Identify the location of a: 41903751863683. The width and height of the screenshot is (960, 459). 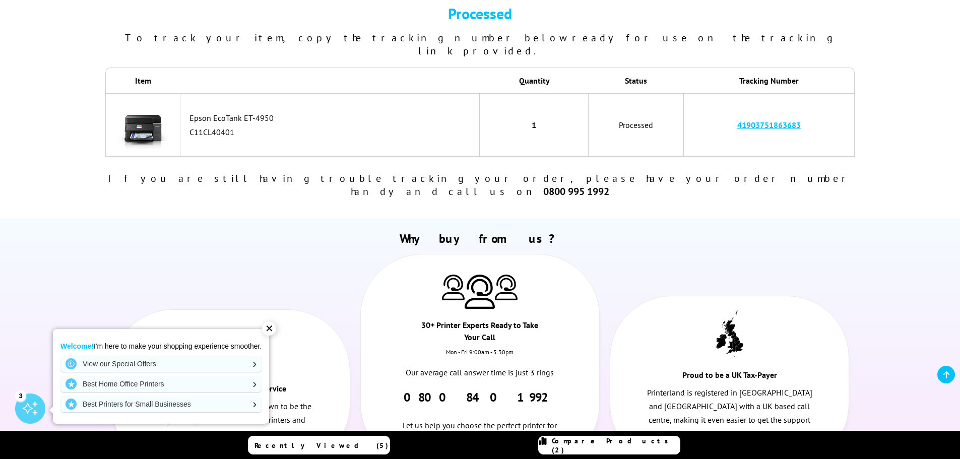
(769, 125).